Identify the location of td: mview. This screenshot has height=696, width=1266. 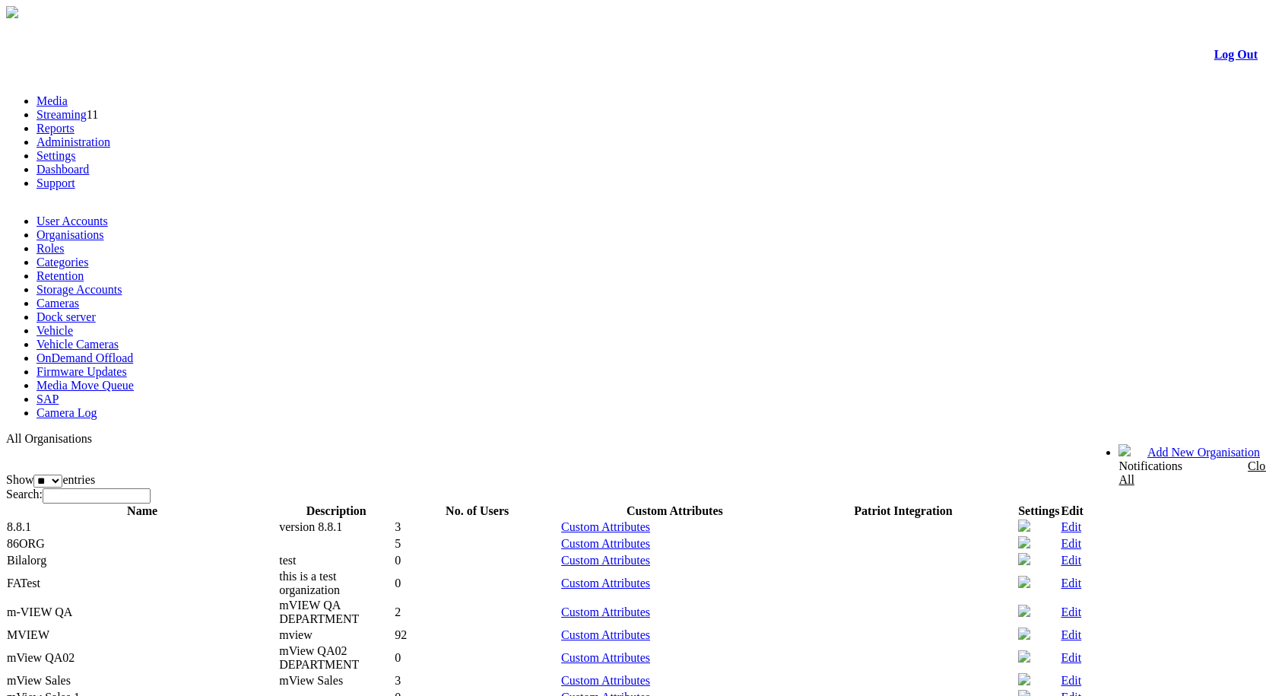
(336, 635).